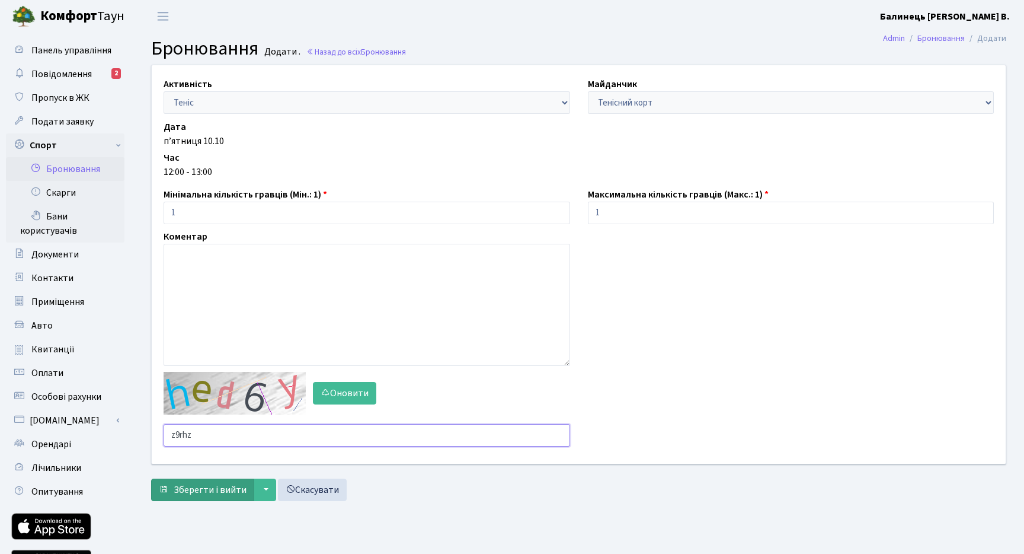 This screenshot has width=1024, height=554. Describe the element at coordinates (163, 16) in the screenshot. I see `button: Переключити навігацію` at that location.